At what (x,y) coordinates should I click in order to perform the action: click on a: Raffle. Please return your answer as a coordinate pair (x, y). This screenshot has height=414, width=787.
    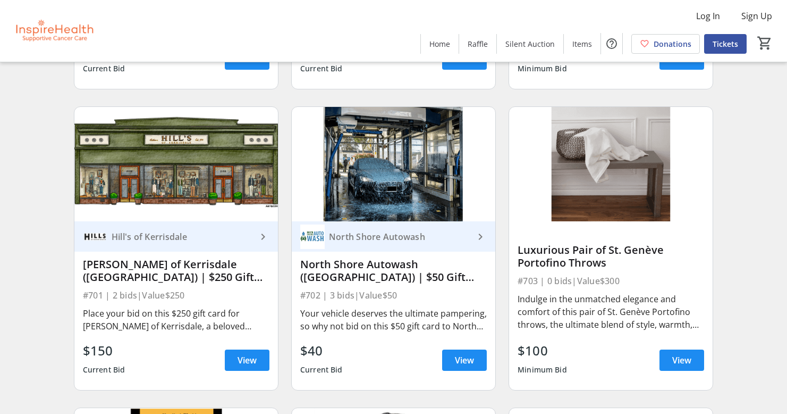
    Looking at the image, I should click on (478, 44).